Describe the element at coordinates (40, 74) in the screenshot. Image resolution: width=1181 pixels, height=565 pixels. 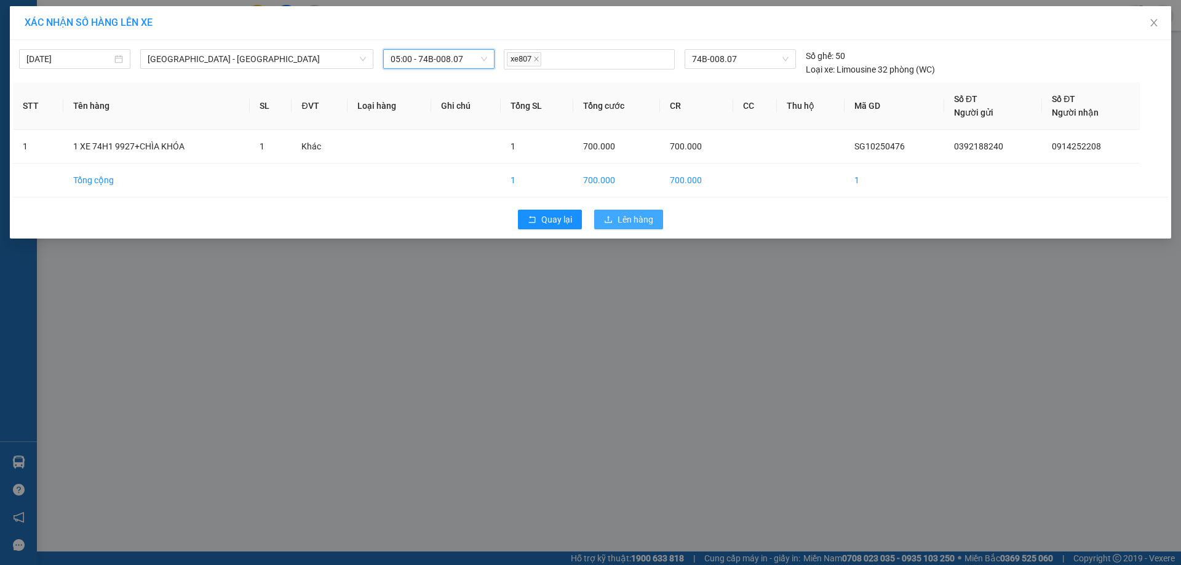
I see `span: CC:` at that location.